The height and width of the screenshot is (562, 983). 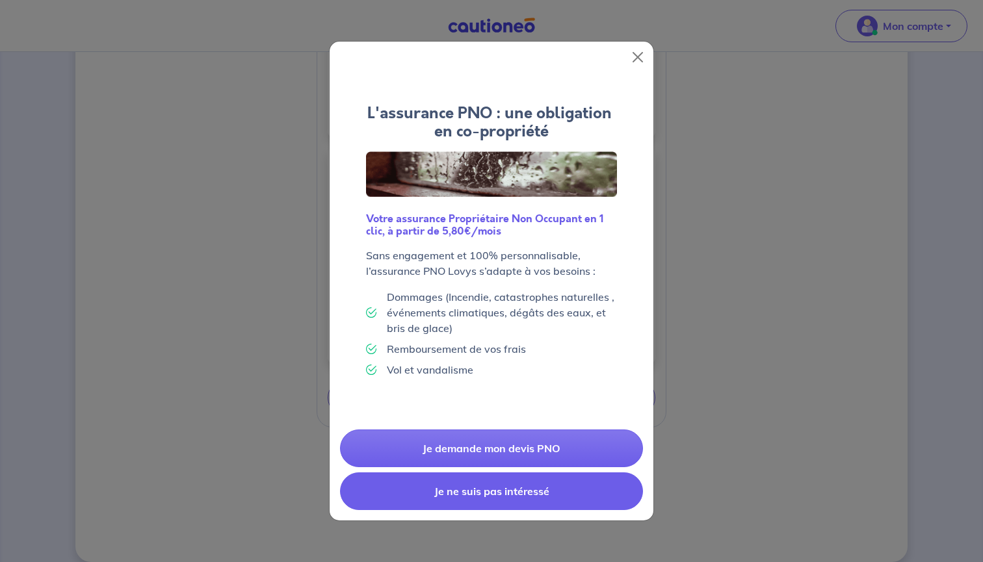 I want to click on p: Sans engagement et 100% personnalisable, l’assurance PNO Lovys s’adapte à vos besoins :, so click(x=491, y=263).